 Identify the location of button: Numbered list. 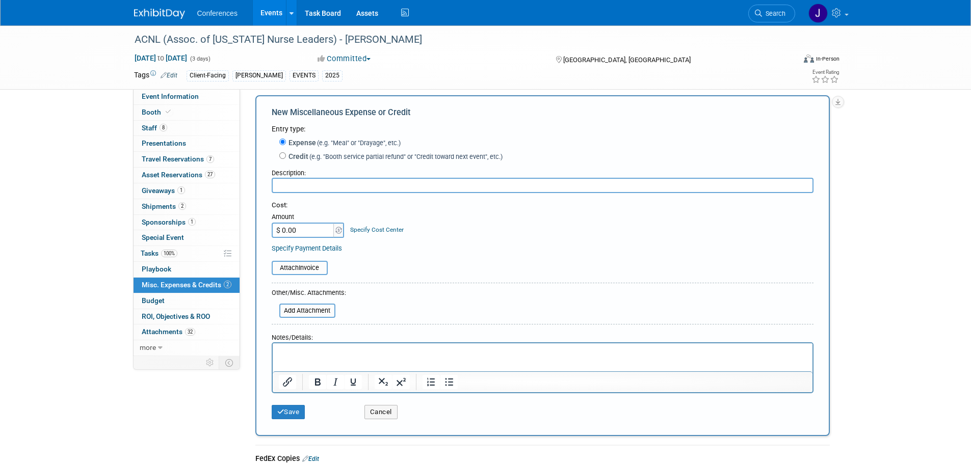
(431, 382).